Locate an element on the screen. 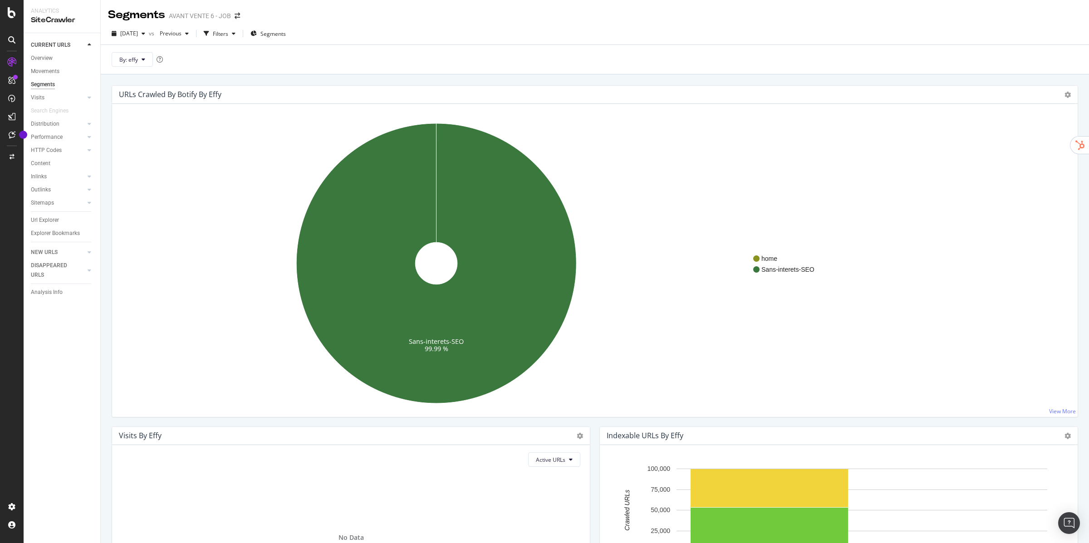  a: Performance is located at coordinates (58, 137).